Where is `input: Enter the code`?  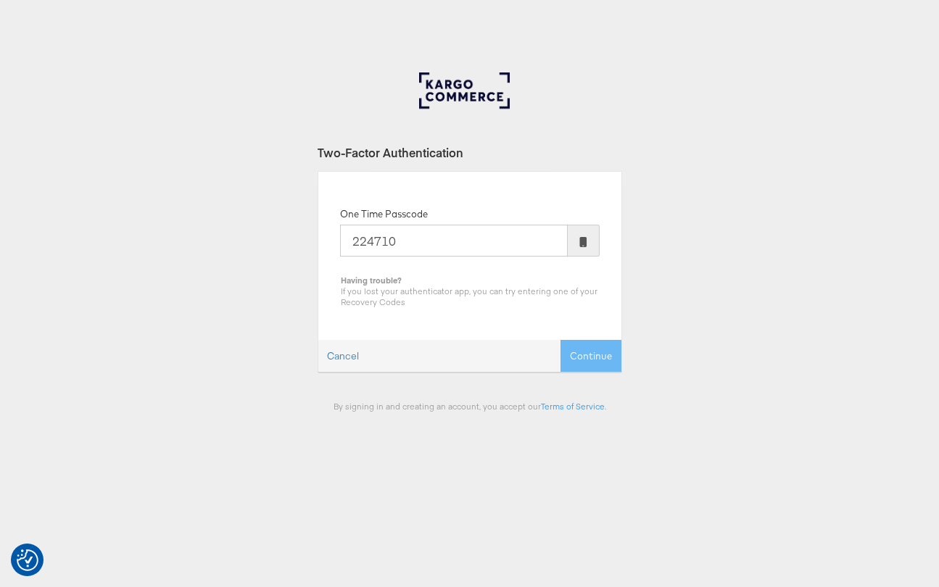
input: Enter the code is located at coordinates (454, 241).